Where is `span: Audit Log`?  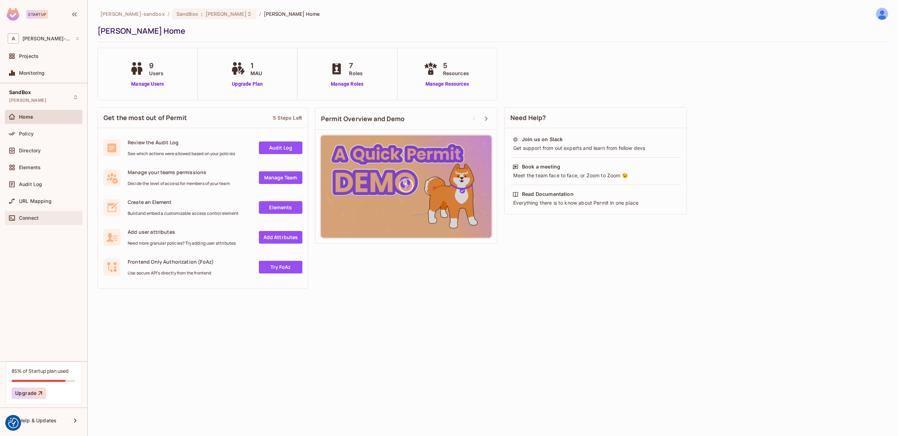
span: Audit Log is located at coordinates (31, 184).